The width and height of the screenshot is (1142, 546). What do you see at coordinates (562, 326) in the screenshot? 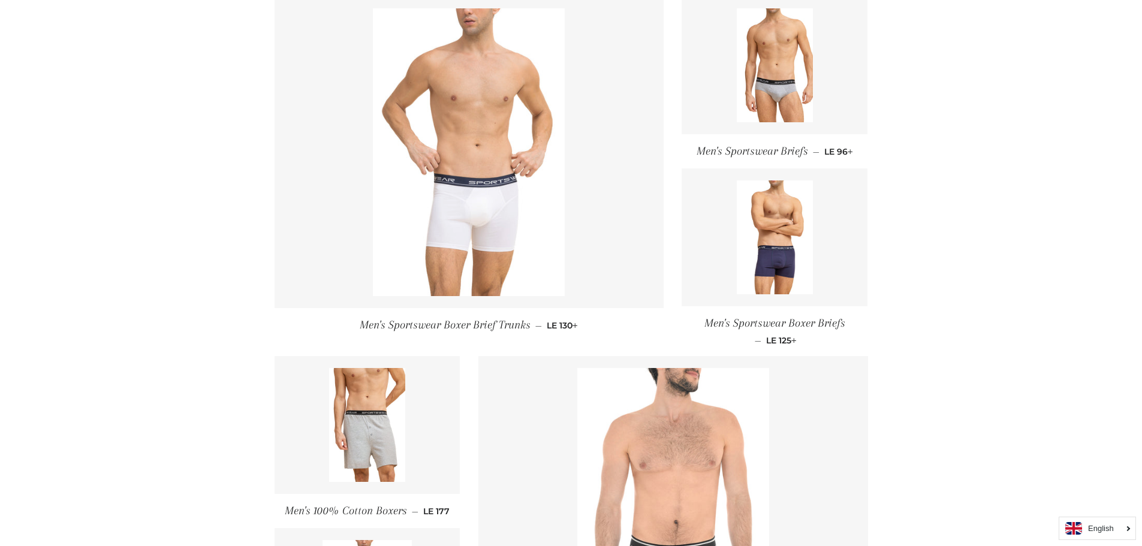
I see `span: LE 130` at bounding box center [562, 326].